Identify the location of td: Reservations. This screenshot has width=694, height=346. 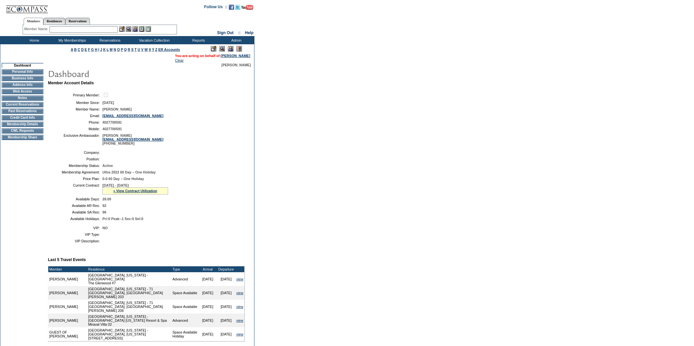
(109, 40).